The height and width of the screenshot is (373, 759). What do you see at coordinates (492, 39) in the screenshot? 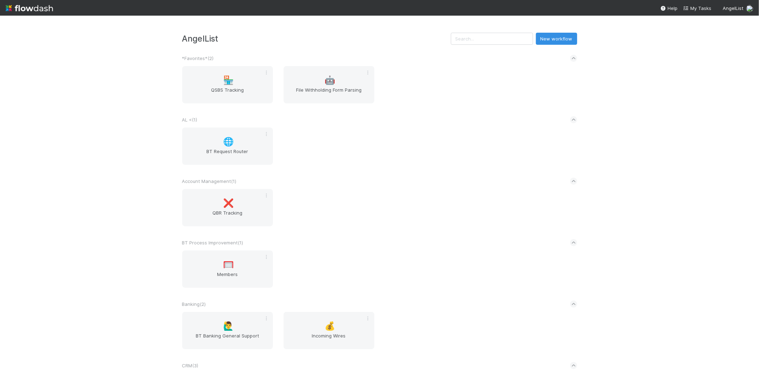
I see `input: Search...` at bounding box center [492, 39].